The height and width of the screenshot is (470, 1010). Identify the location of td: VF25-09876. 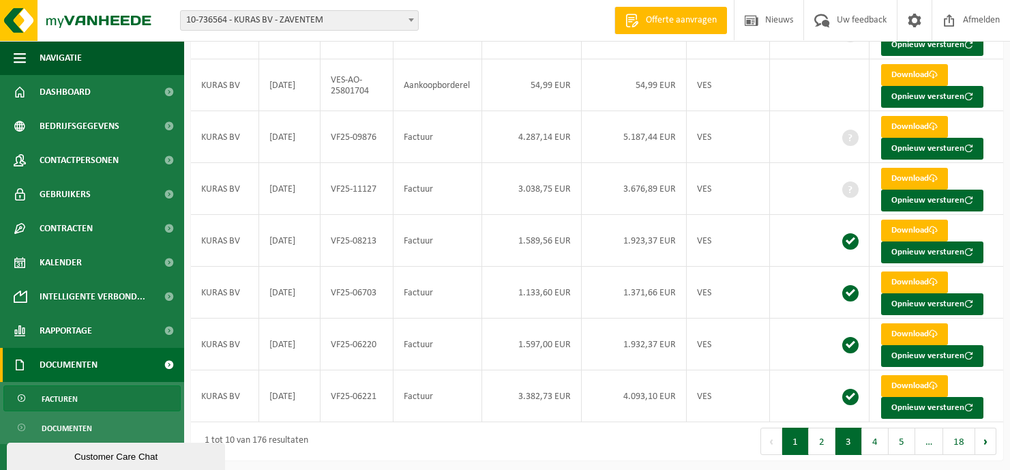
(357, 137).